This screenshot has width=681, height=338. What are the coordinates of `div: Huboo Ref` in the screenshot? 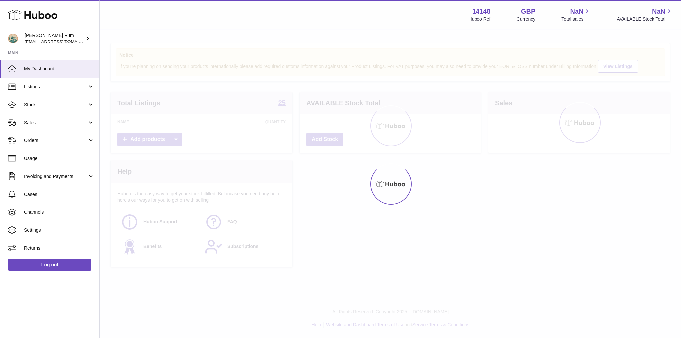 It's located at (479, 19).